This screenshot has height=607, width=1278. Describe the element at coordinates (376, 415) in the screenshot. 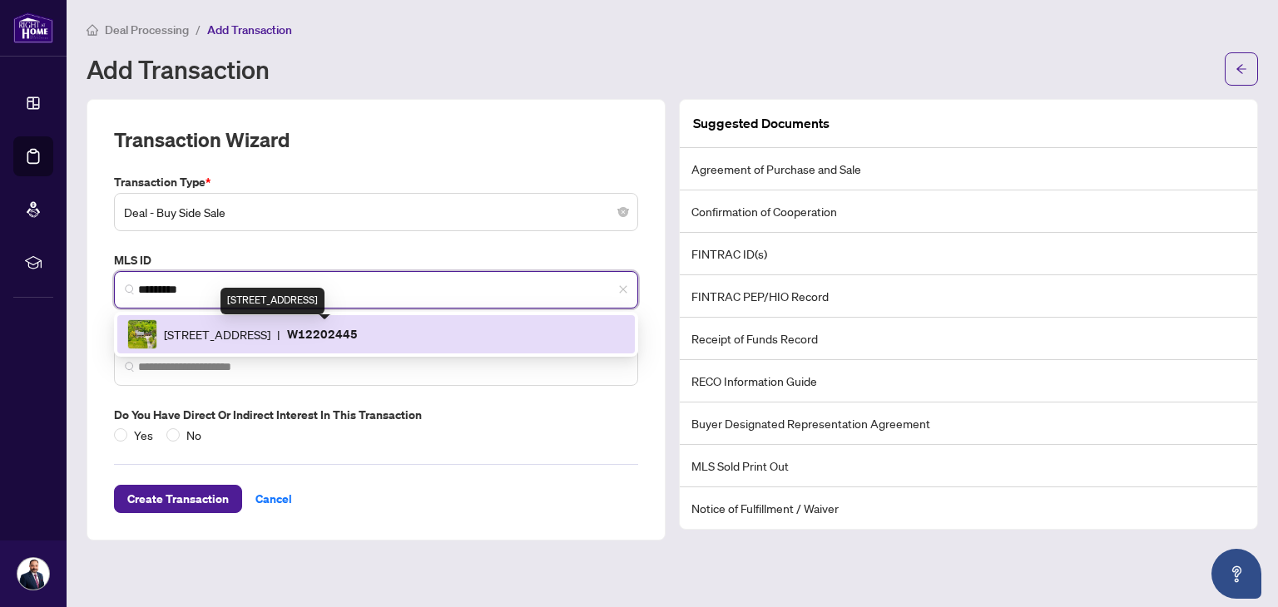

I see `label: Do you have direct or indirect interest in this transaction` at that location.